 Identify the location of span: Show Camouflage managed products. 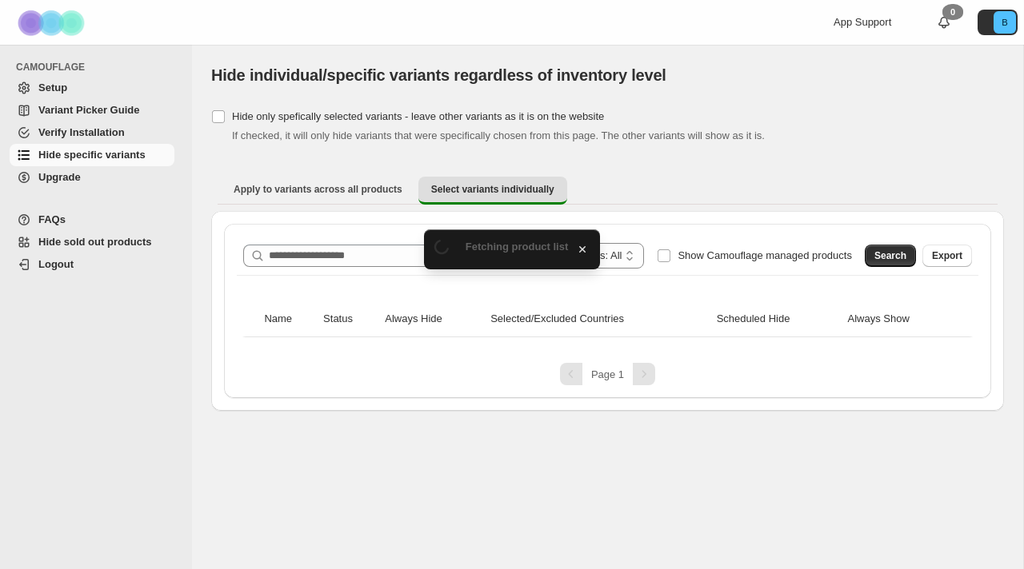
(765, 255).